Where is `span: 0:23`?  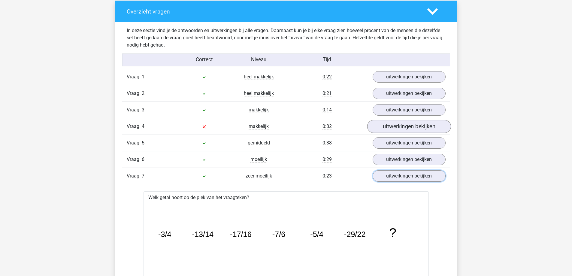
span: 0:23 is located at coordinates (327, 176).